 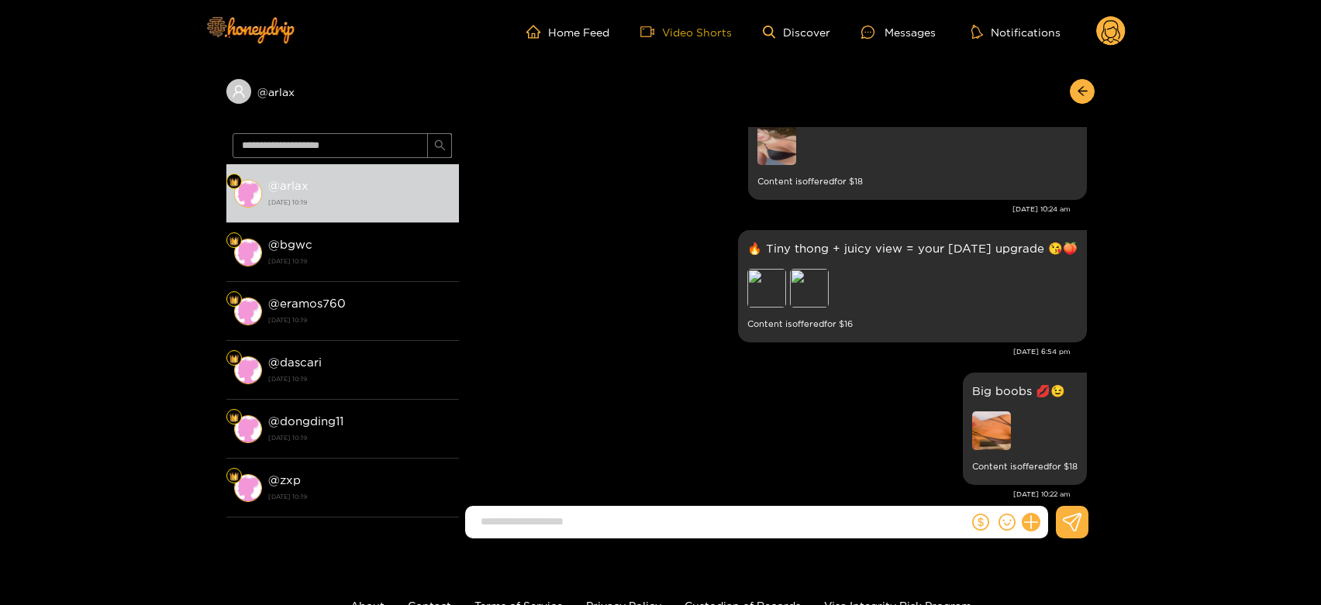 I want to click on button: dollar, so click(x=980, y=522).